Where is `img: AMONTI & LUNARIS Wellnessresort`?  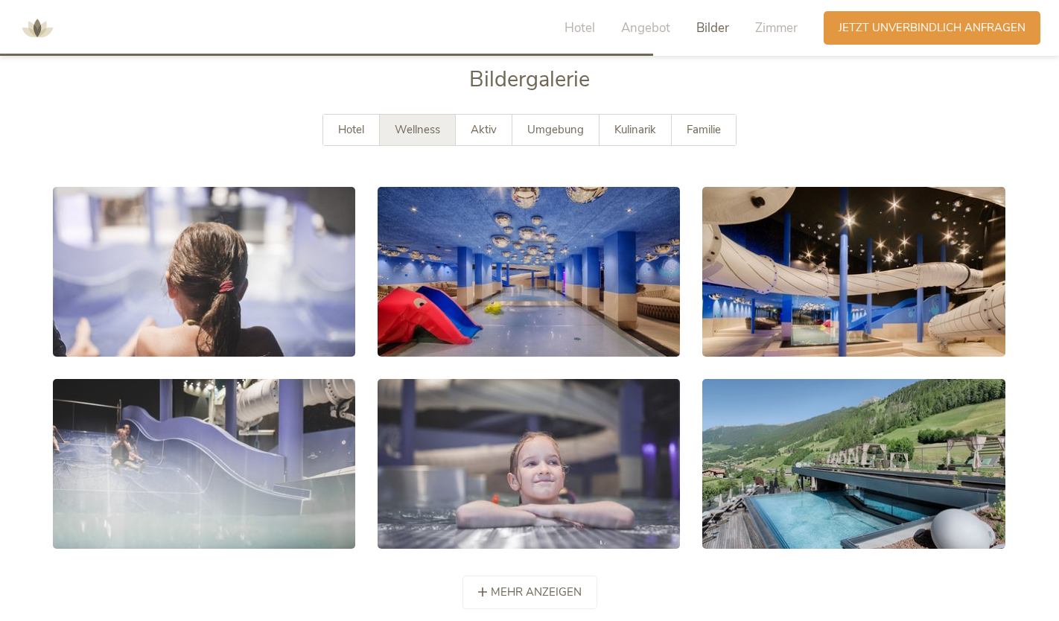
img: AMONTI & LUNARIS Wellnessresort is located at coordinates (37, 28).